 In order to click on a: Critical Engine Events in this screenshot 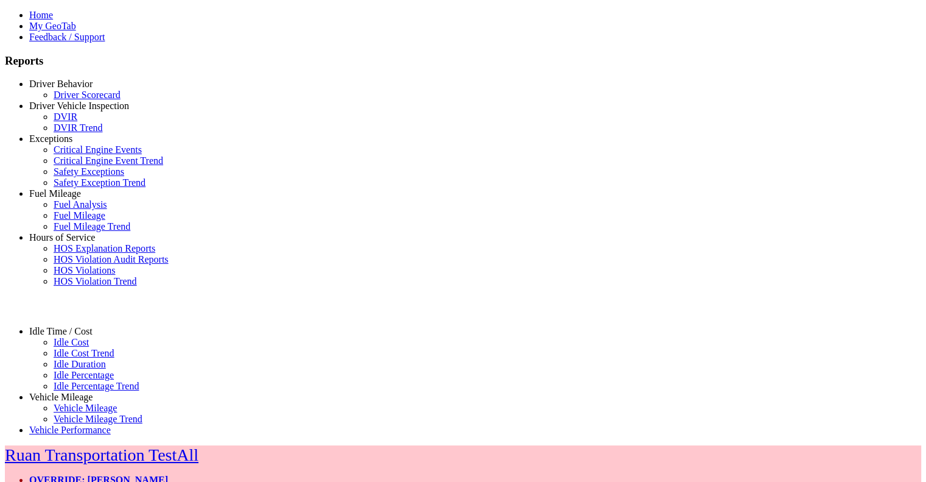, I will do `click(97, 149)`.